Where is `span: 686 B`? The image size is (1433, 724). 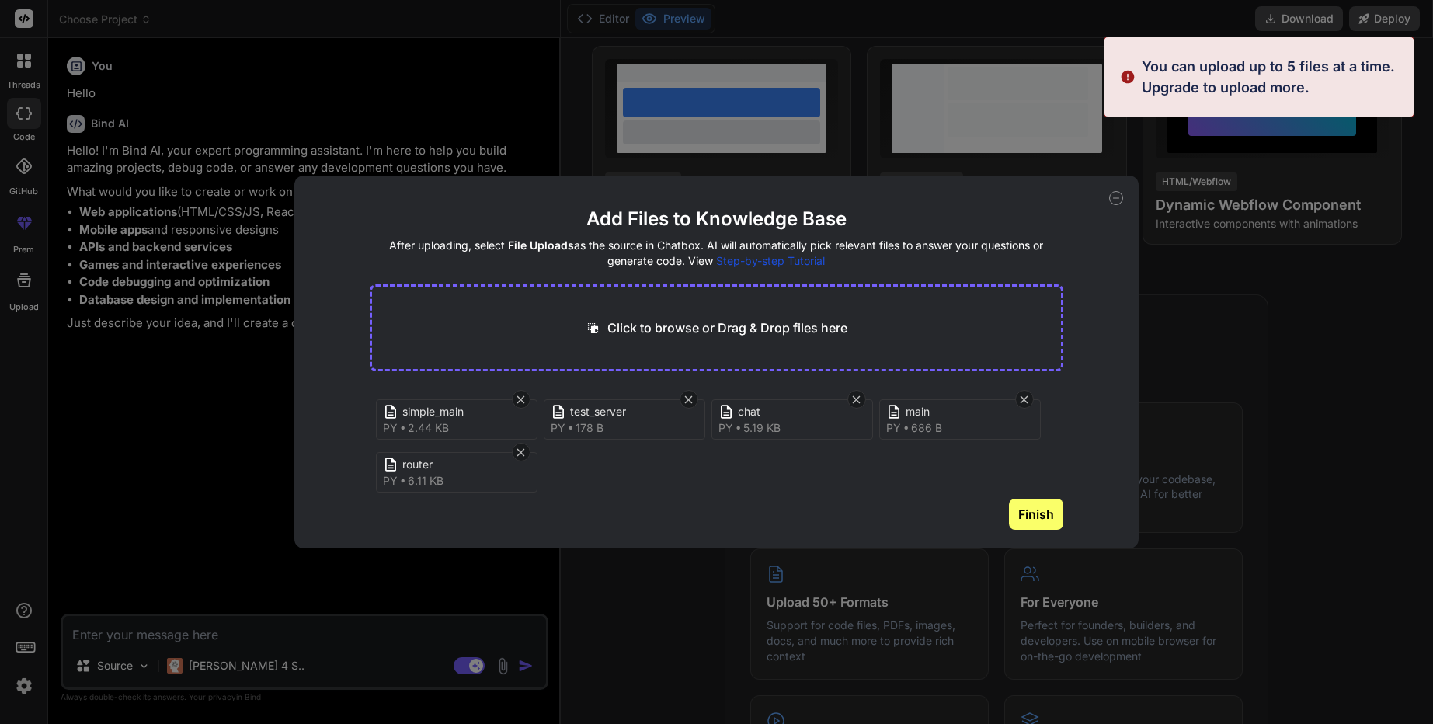
span: 686 B is located at coordinates (927, 428).